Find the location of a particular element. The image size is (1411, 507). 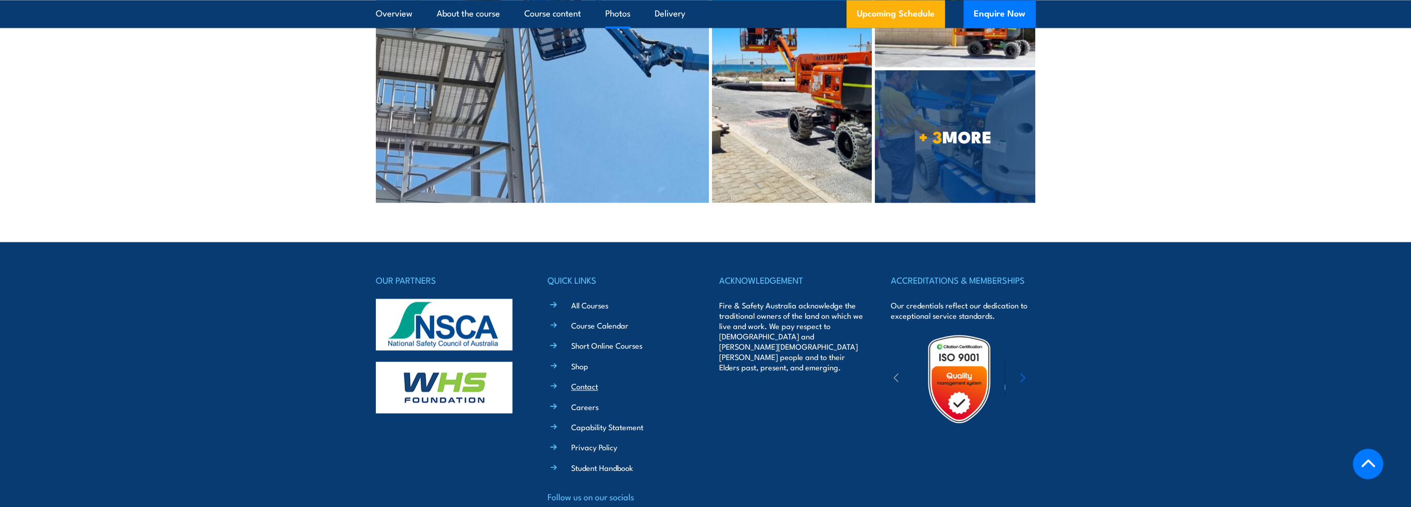

h4: Follow us on our socials is located at coordinates (620, 496).